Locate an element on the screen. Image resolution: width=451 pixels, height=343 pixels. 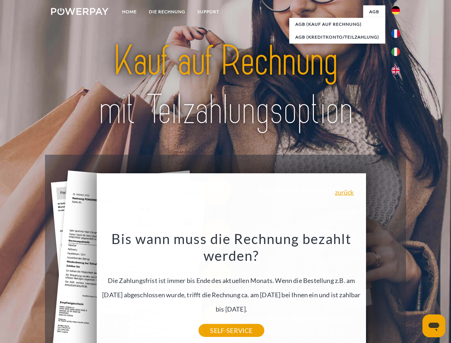
img: en is located at coordinates (396, 70).